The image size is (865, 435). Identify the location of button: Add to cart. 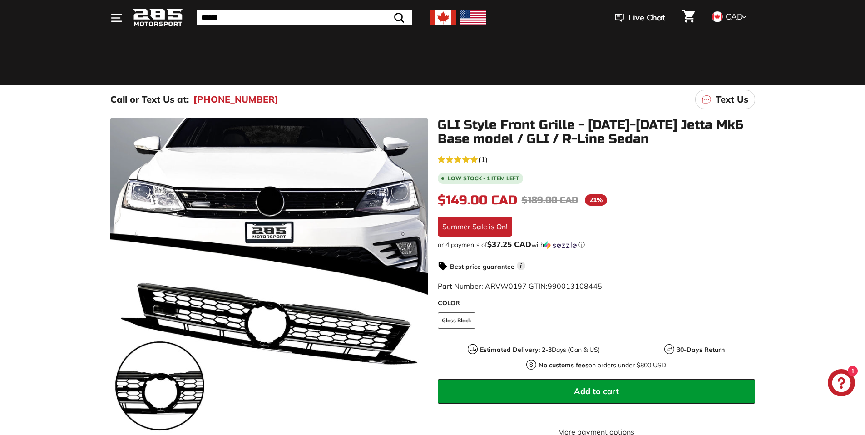
(596, 391).